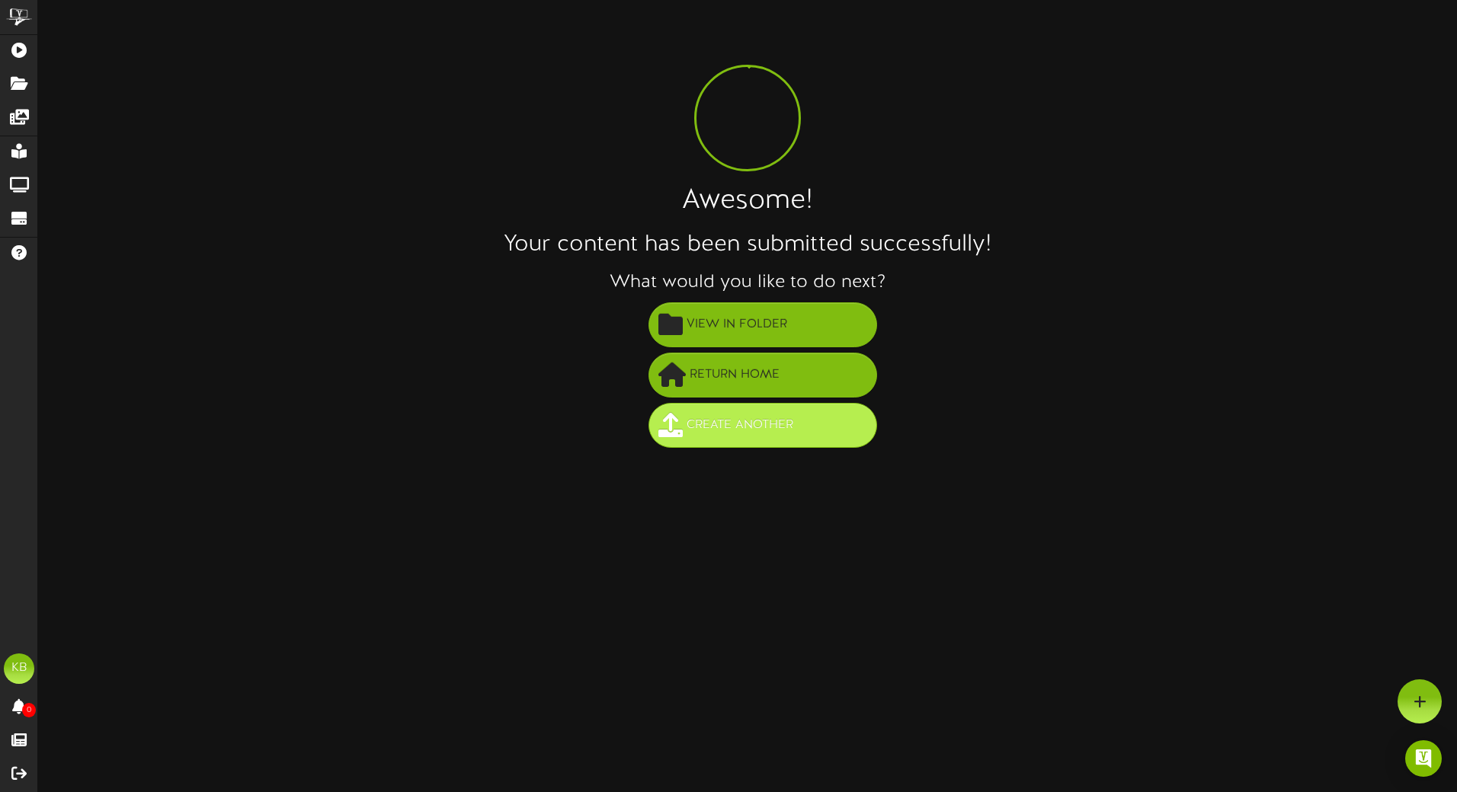  Describe the element at coordinates (1423, 759) in the screenshot. I see `div: Open Intercom Messenger` at that location.